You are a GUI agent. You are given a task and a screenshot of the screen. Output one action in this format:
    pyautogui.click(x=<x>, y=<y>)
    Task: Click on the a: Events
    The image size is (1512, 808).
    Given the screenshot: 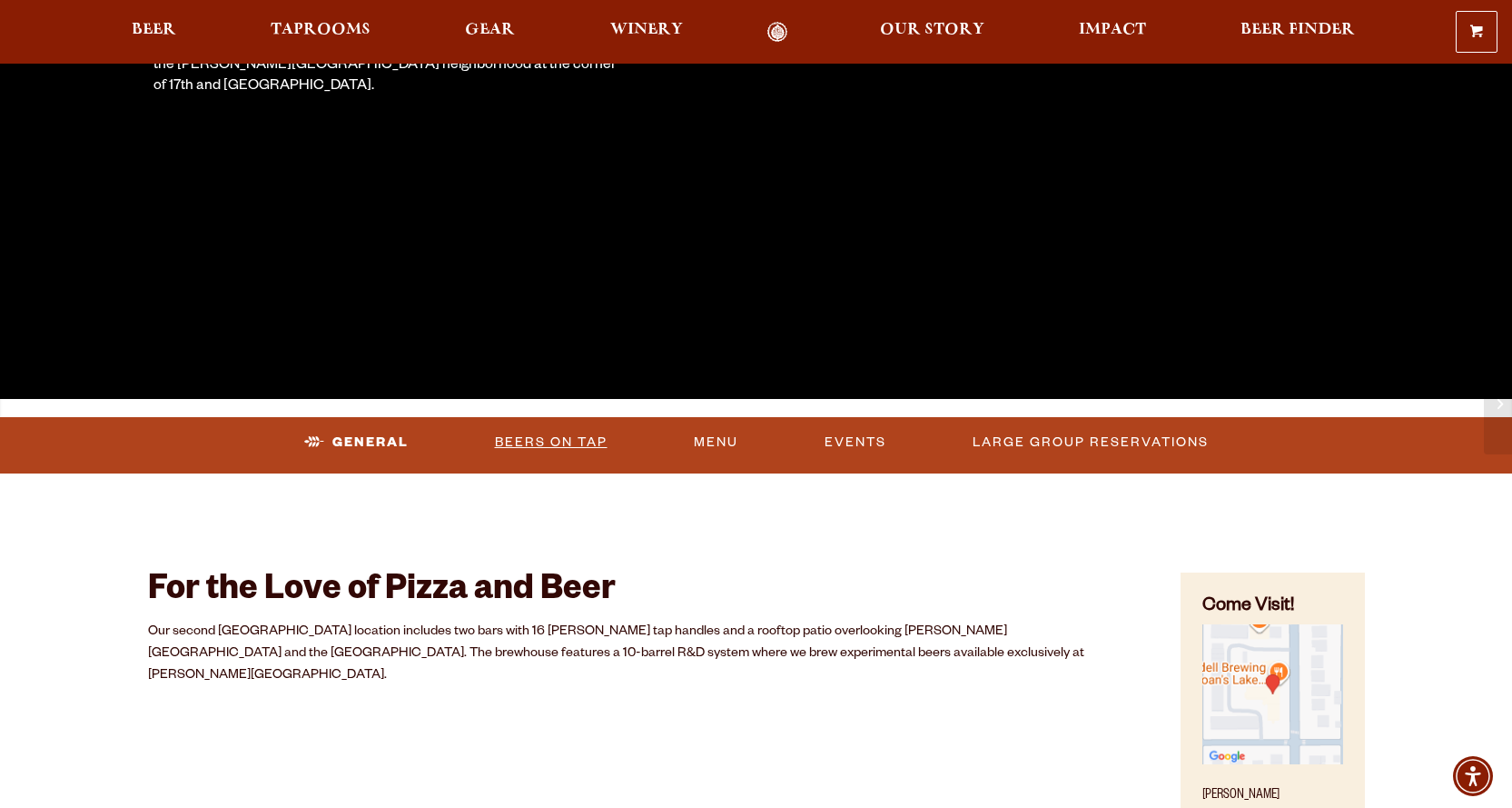 What is the action you would take?
    pyautogui.click(x=855, y=442)
    